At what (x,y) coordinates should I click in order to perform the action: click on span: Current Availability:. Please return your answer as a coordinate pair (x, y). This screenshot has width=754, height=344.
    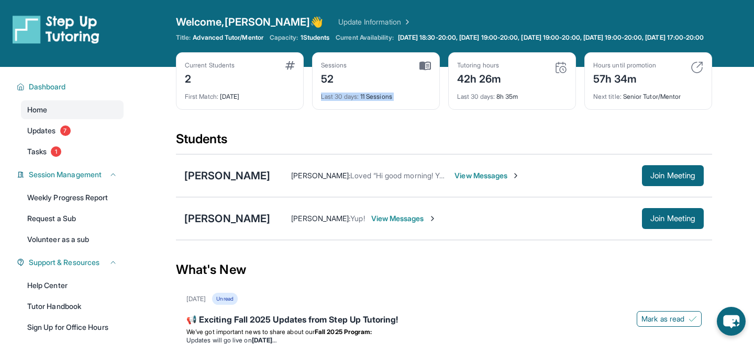
    Looking at the image, I should click on (364, 38).